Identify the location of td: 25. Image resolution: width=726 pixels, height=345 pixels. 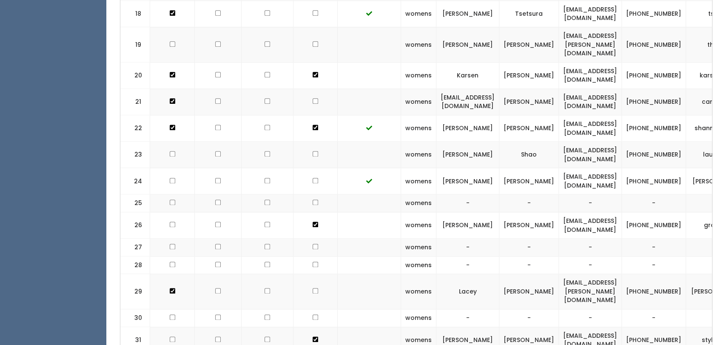
(135, 203).